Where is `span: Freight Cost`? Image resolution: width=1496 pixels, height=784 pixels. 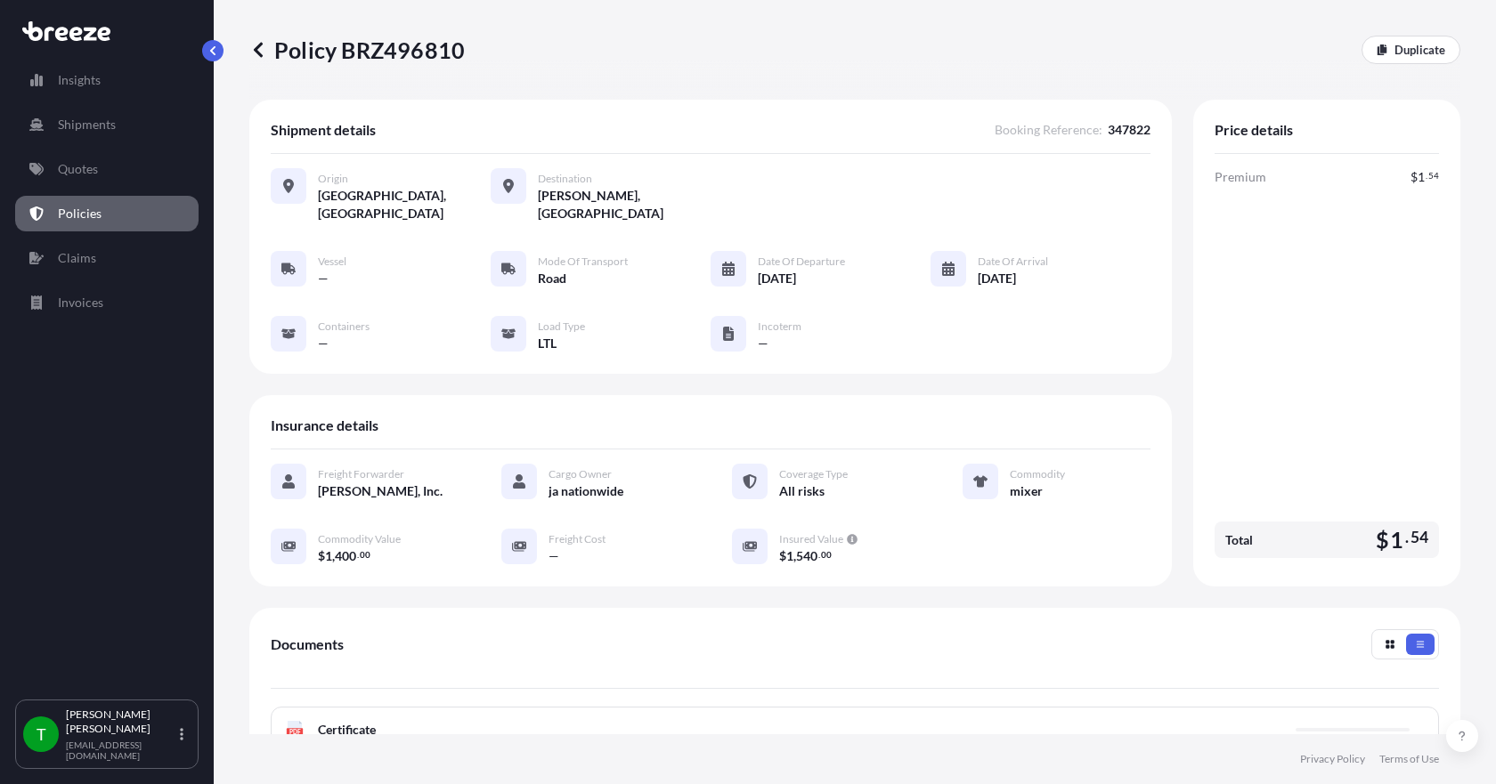
span: Freight Cost is located at coordinates (577, 539).